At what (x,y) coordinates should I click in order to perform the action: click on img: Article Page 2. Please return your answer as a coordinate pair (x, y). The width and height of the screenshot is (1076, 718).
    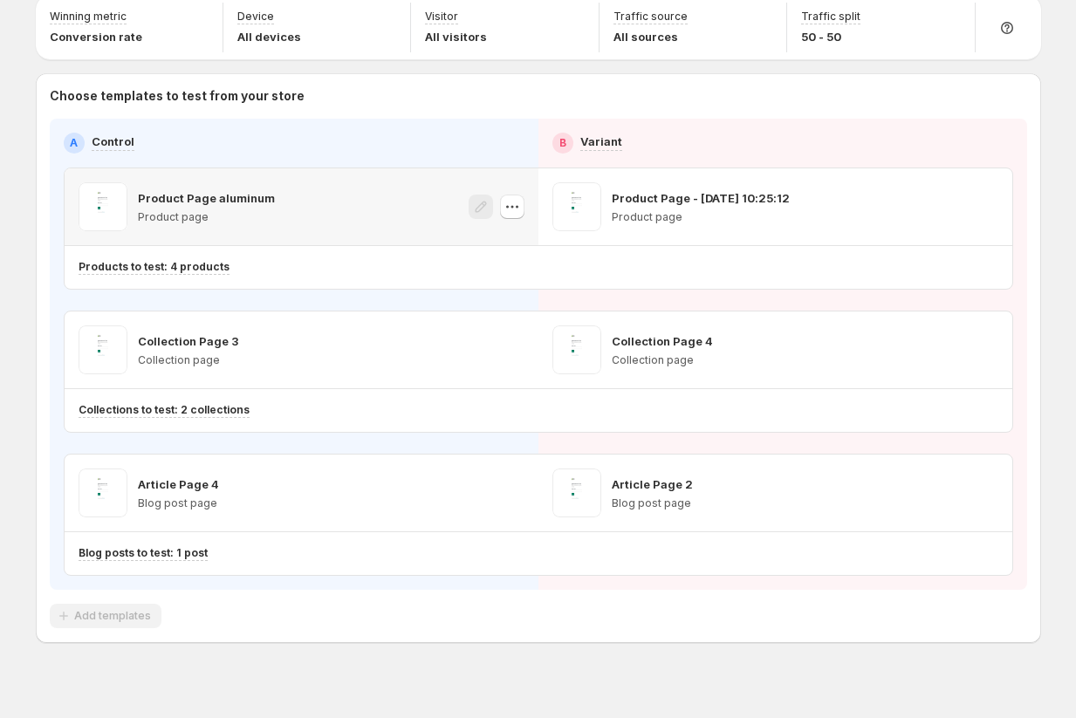
    Looking at the image, I should click on (577, 493).